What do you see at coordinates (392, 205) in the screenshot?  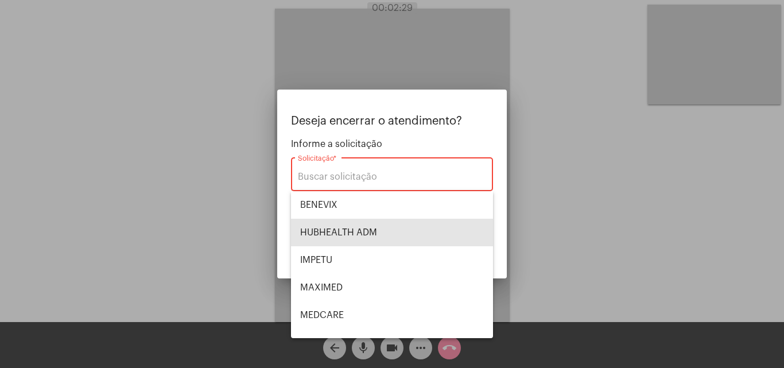 I see `span: BENEVIX` at bounding box center [392, 205].